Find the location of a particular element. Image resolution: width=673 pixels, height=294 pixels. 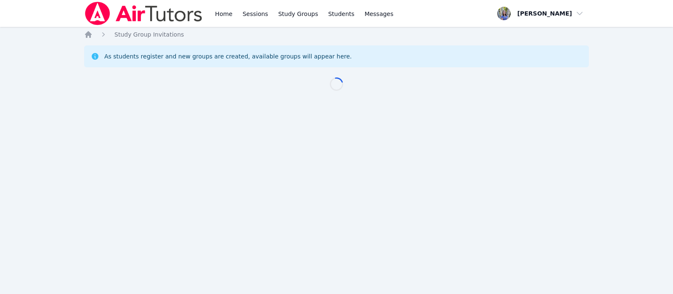

nav: Breadcrumb is located at coordinates (337, 34).